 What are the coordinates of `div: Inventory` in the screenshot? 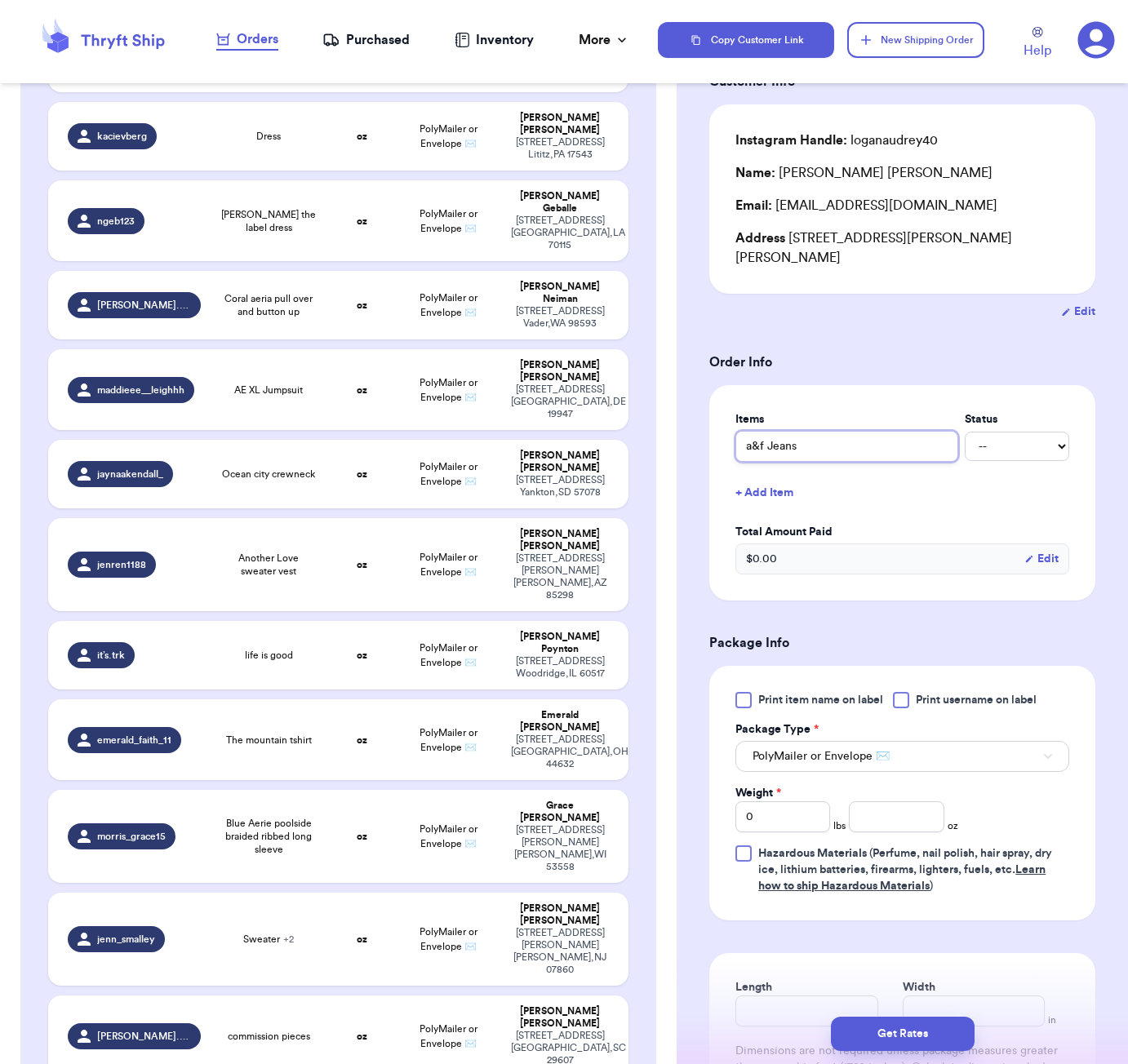 It's located at (494, 40).